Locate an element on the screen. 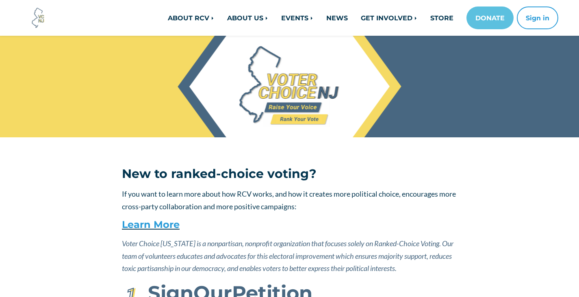 Image resolution: width=579 pixels, height=297 pixels. a: STORE is located at coordinates (442, 18).